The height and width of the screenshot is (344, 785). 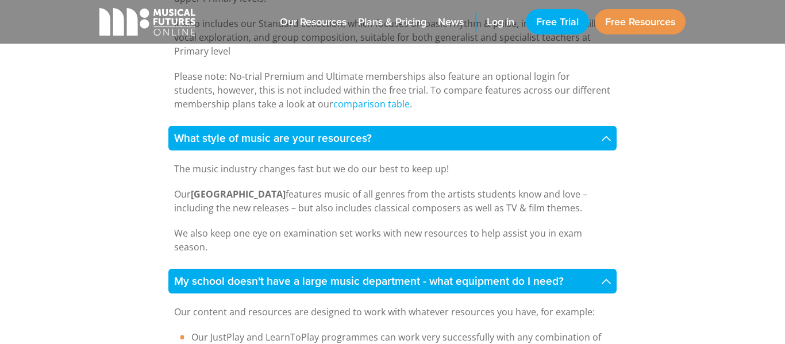 I want to click on a: comparison table, so click(x=371, y=104).